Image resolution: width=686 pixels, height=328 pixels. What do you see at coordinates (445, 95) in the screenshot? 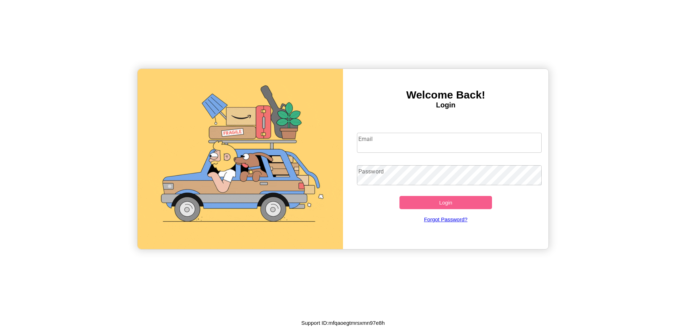
I see `h3: Welcome Back!` at bounding box center [445, 95].